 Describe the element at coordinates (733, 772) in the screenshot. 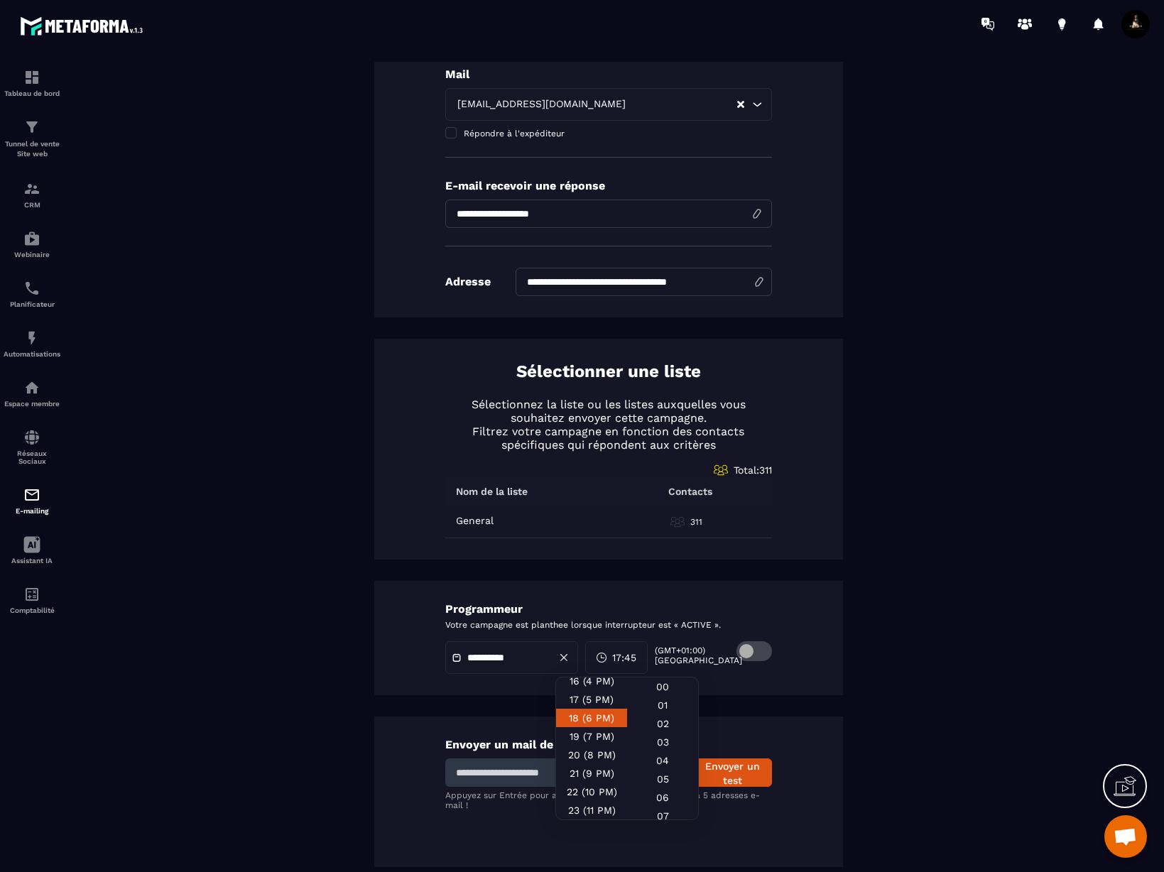

I see `button: Envoyer un test` at that location.